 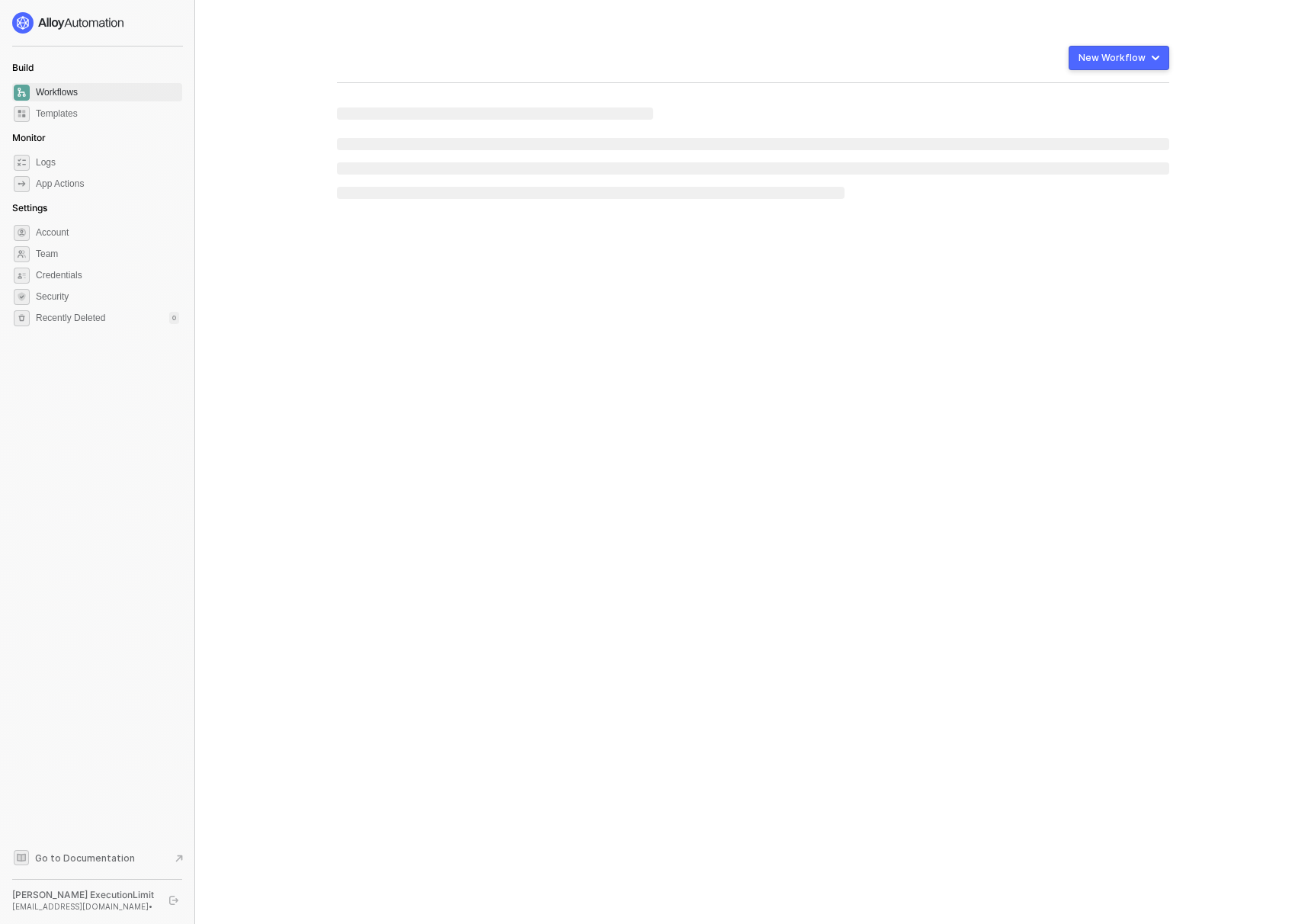 I want to click on span: Account, so click(x=107, y=233).